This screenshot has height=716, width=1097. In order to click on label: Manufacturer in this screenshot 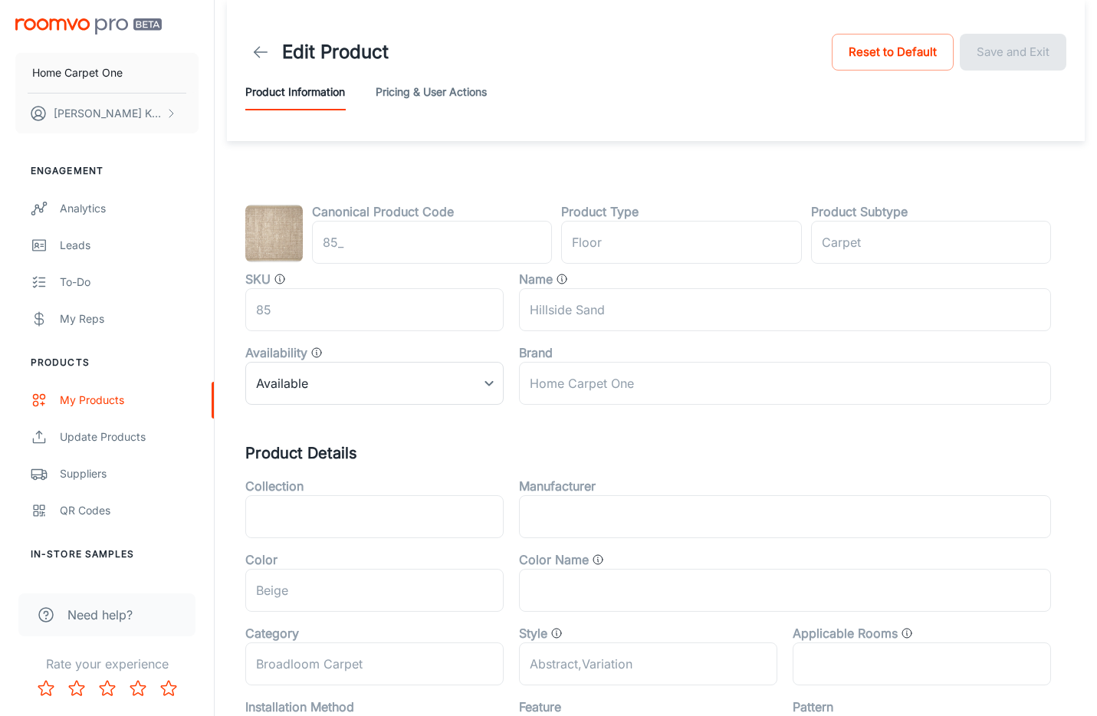, I will do `click(557, 486)`.